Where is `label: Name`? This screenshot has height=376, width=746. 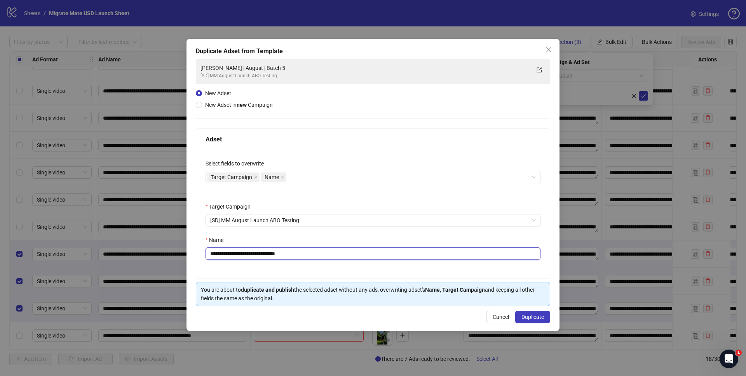 label: Name is located at coordinates (217, 240).